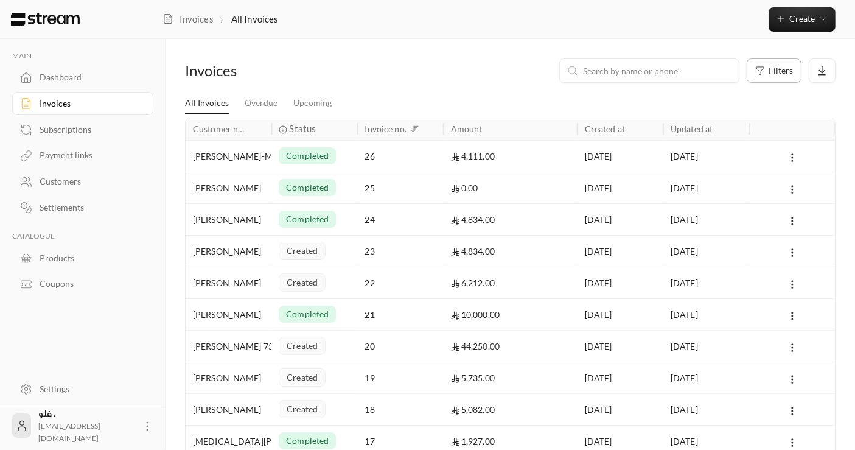 The width and height of the screenshot is (855, 450). Describe the element at coordinates (261, 103) in the screenshot. I see `a: Overdue` at that location.